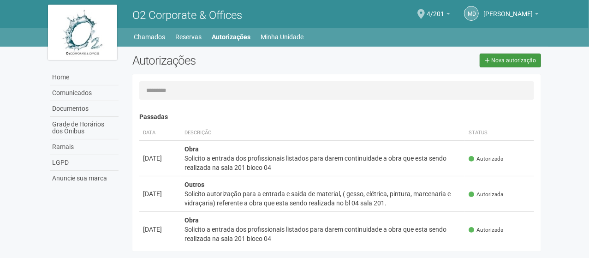 This screenshot has height=258, width=589. I want to click on a: Nova autorização, so click(510, 60).